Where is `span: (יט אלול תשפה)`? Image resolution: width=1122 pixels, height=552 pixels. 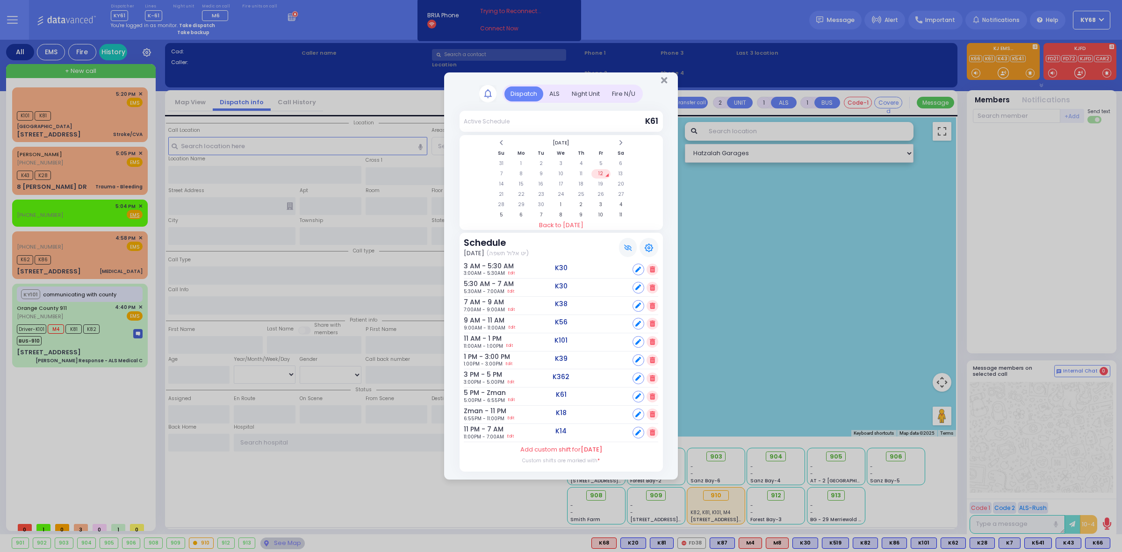
span: (יט אלול תשפה) is located at coordinates (507, 253).